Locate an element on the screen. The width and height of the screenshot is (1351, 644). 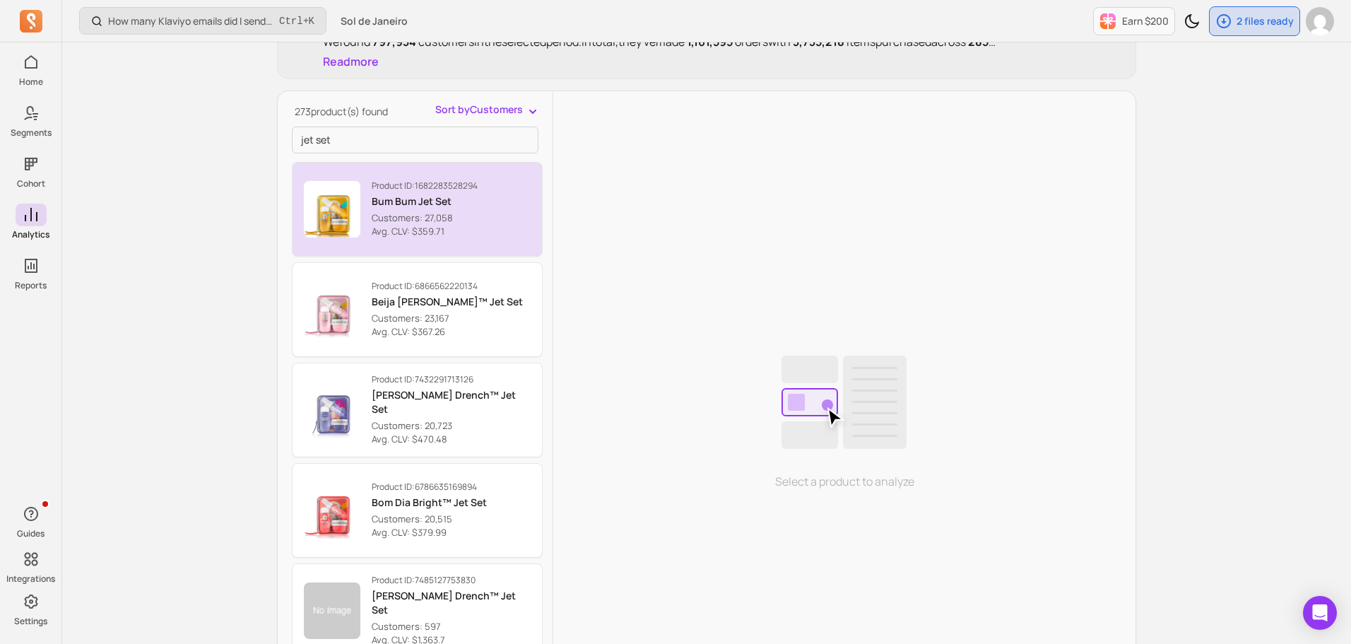
button: How many Klaviyo emails did I send, and how well did they perform?Ctrl+K is located at coordinates (203, 20).